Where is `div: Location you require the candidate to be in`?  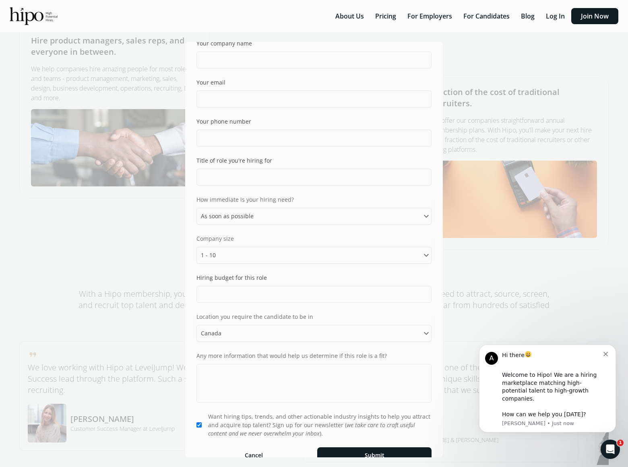 div: Location you require the candidate to be in is located at coordinates (314, 317).